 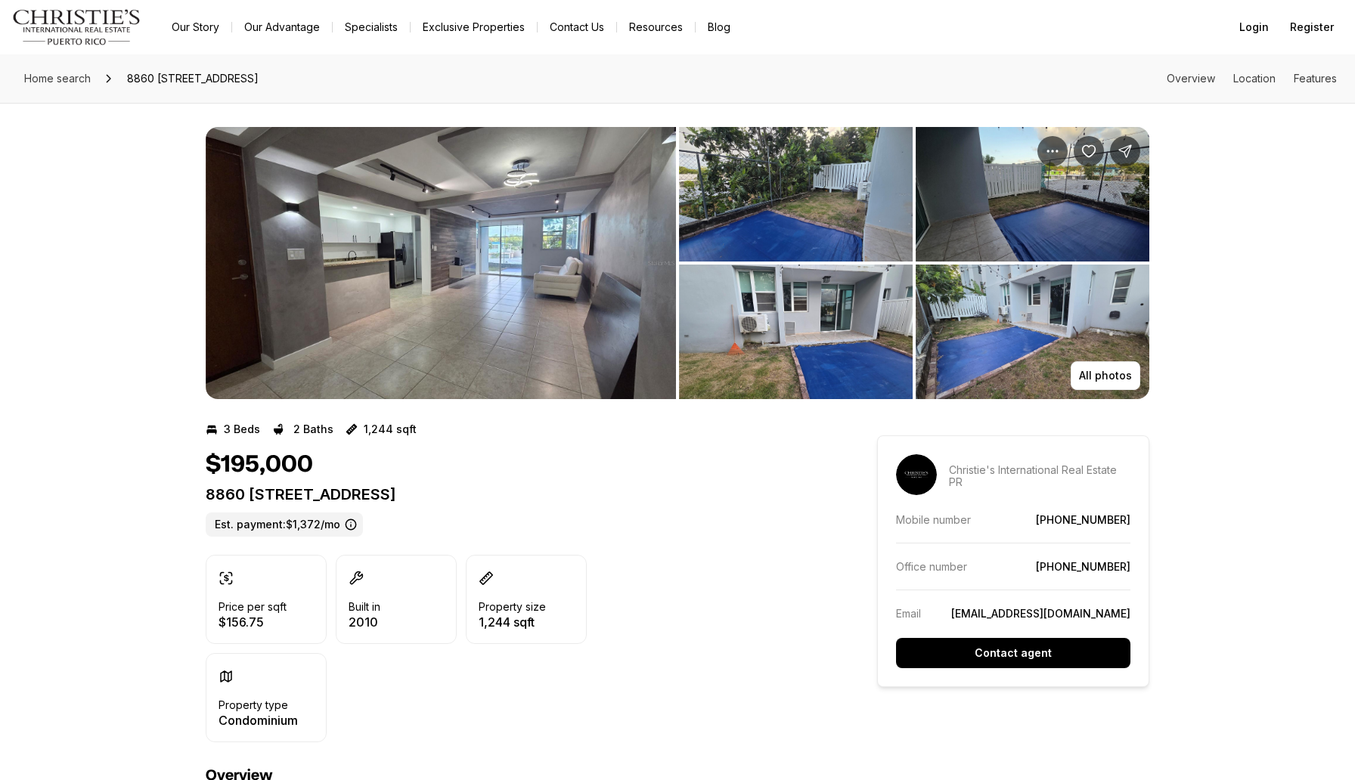 What do you see at coordinates (371, 27) in the screenshot?
I see `a: Specialists` at bounding box center [371, 27].